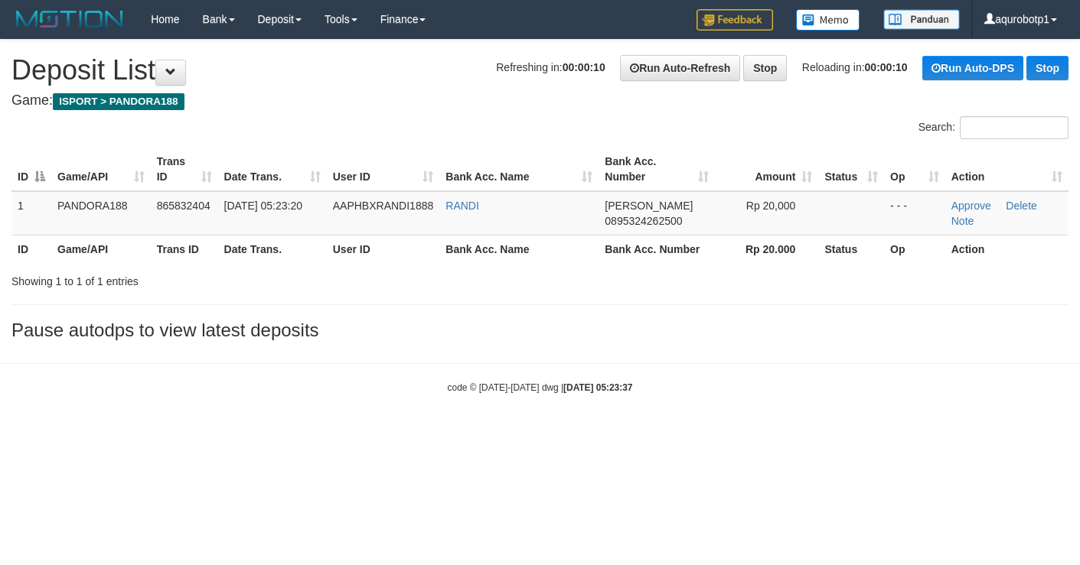 The width and height of the screenshot is (1080, 565). What do you see at coordinates (31, 213) in the screenshot?
I see `td: 1` at bounding box center [31, 213].